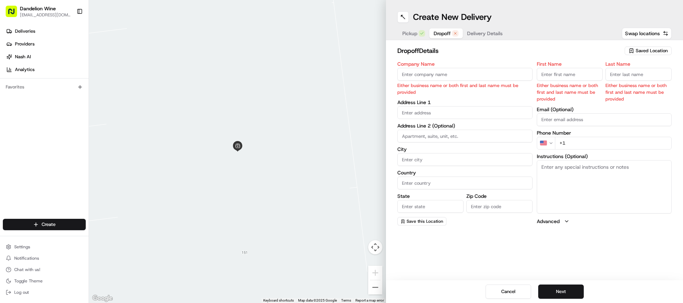  What do you see at coordinates (465, 160) in the screenshot?
I see `input: Enter city` at bounding box center [465, 160].